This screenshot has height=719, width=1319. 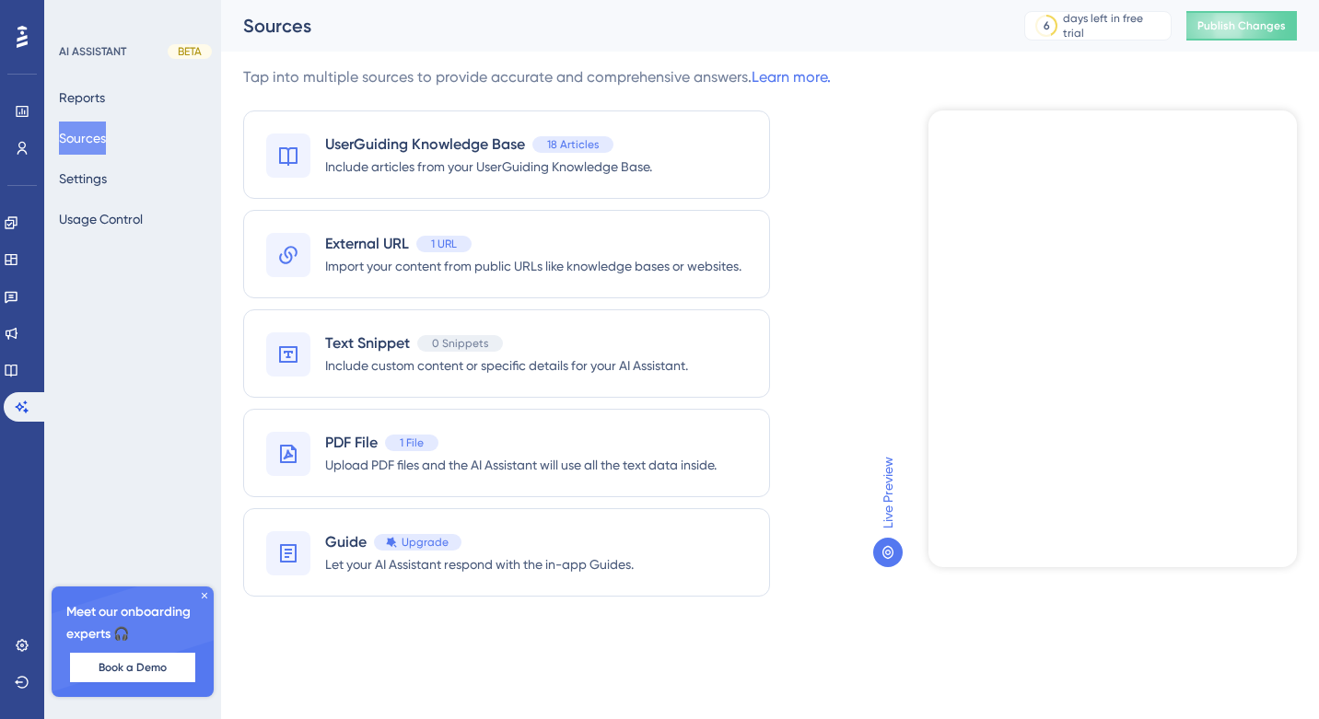 What do you see at coordinates (488, 167) in the screenshot?
I see `span: Include articles from your UserGuiding Knowledge Base.` at bounding box center [488, 167].